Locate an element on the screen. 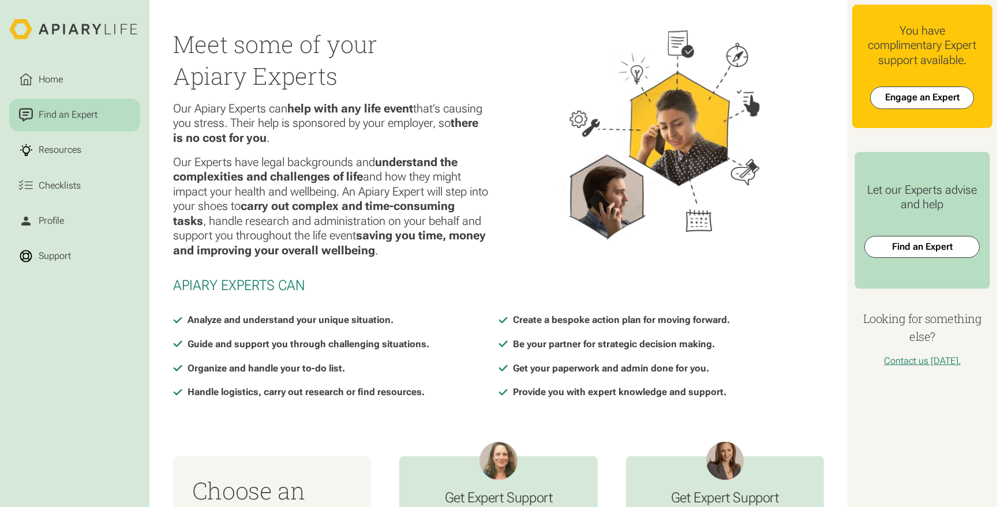  a: Home is located at coordinates (74, 79).